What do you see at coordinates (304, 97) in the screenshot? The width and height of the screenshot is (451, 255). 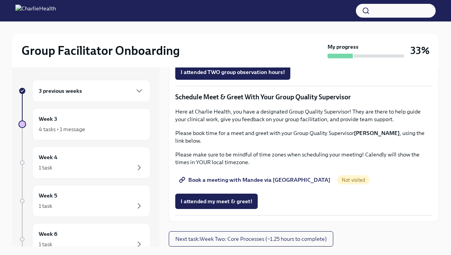 I see `p: Schedule Meet & Greet With Your Group Quality Supervisor` at bounding box center [304, 97].